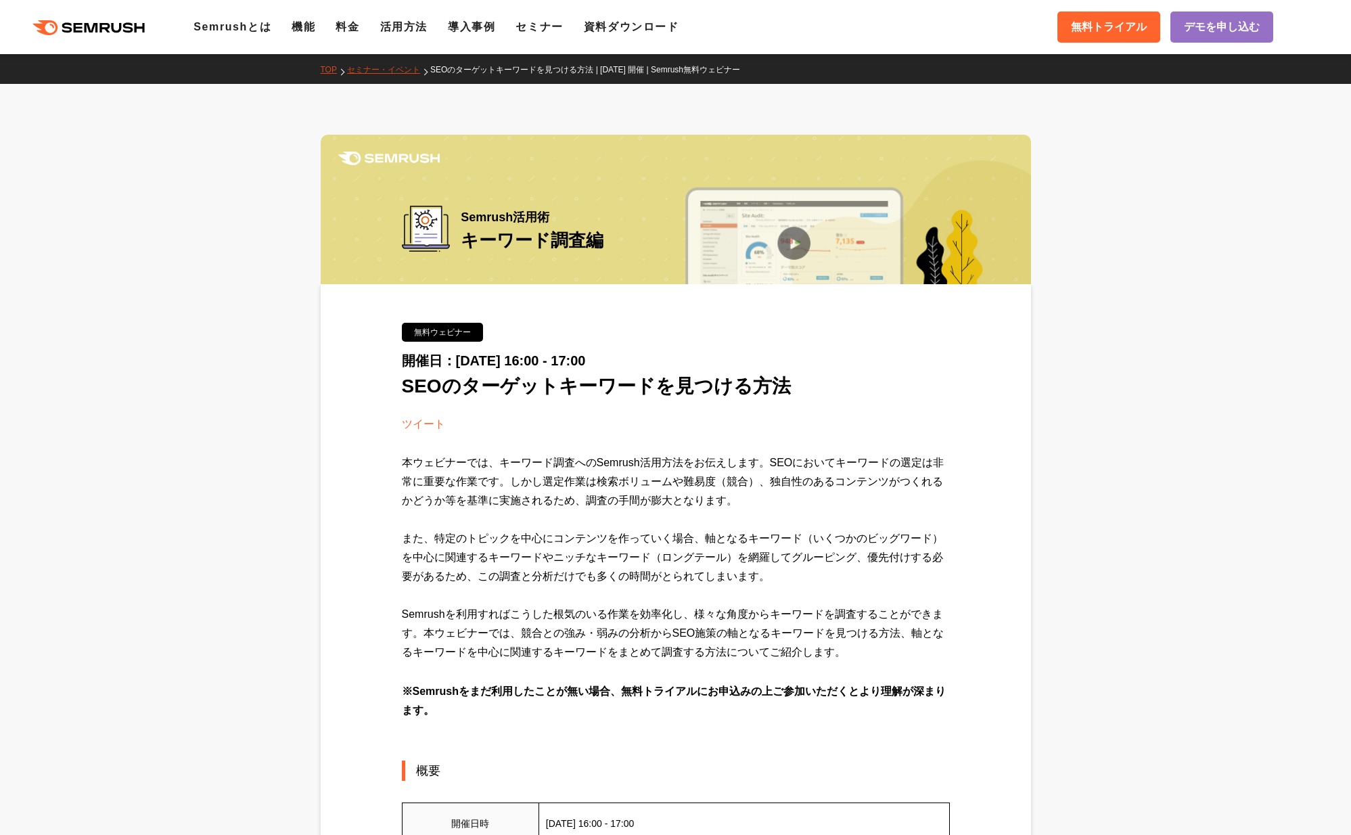 The image size is (1351, 835). What do you see at coordinates (404, 26) in the screenshot?
I see `a: 活用方法` at bounding box center [404, 26].